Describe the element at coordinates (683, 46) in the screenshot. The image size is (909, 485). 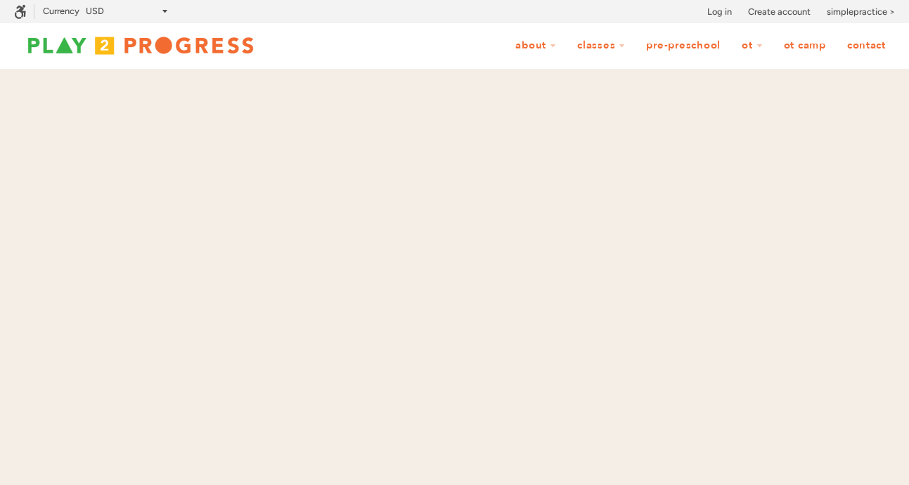
I see `a: Pre-Preschool` at that location.